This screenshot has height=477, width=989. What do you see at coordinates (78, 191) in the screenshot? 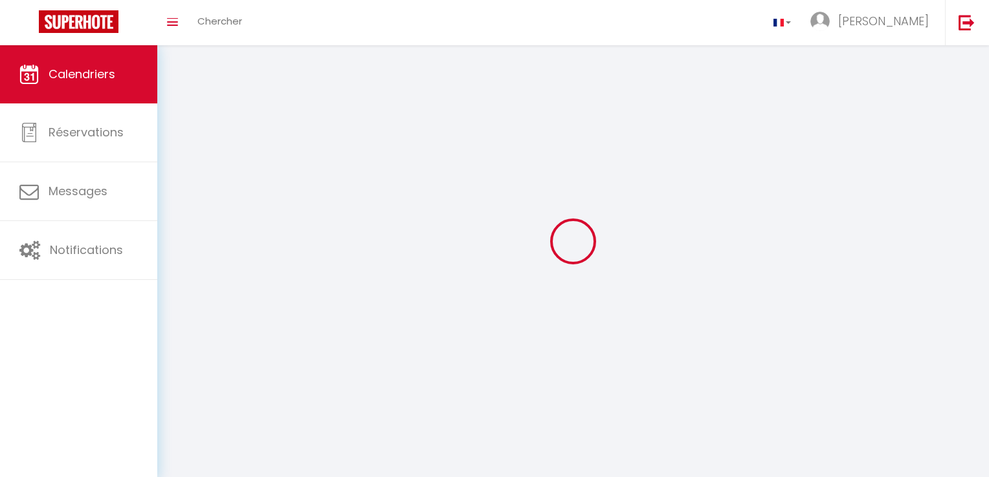
I see `span: Messages` at bounding box center [78, 191].